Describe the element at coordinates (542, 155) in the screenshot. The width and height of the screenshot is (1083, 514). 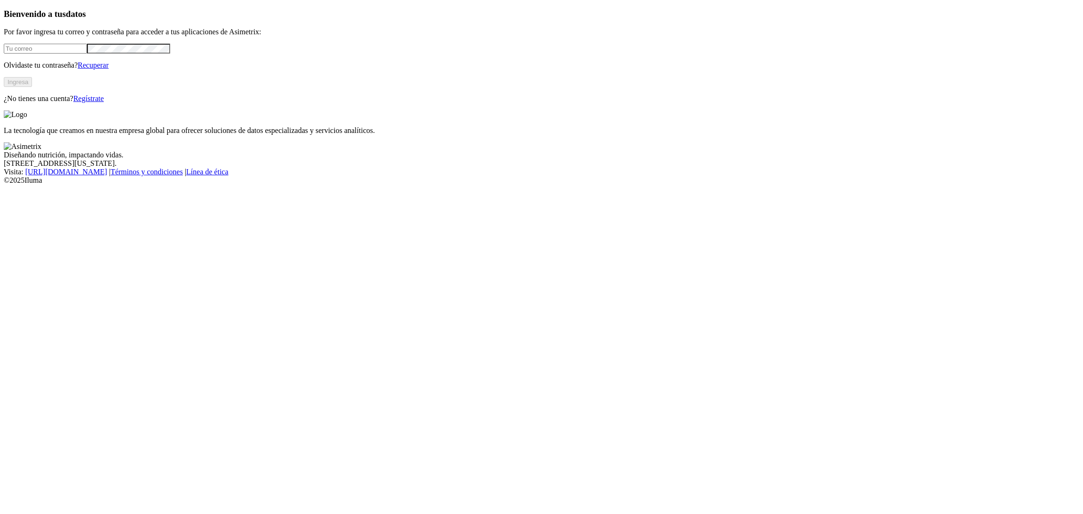
I see `div: Diseñando nutrición, impactando vidas.` at that location.